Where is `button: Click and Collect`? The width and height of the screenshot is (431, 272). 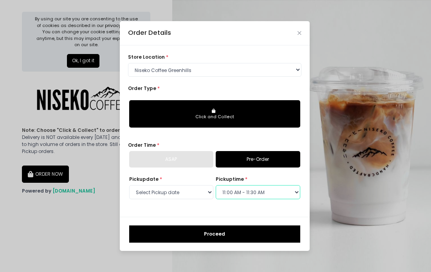
button: Click and Collect is located at coordinates (214, 114).